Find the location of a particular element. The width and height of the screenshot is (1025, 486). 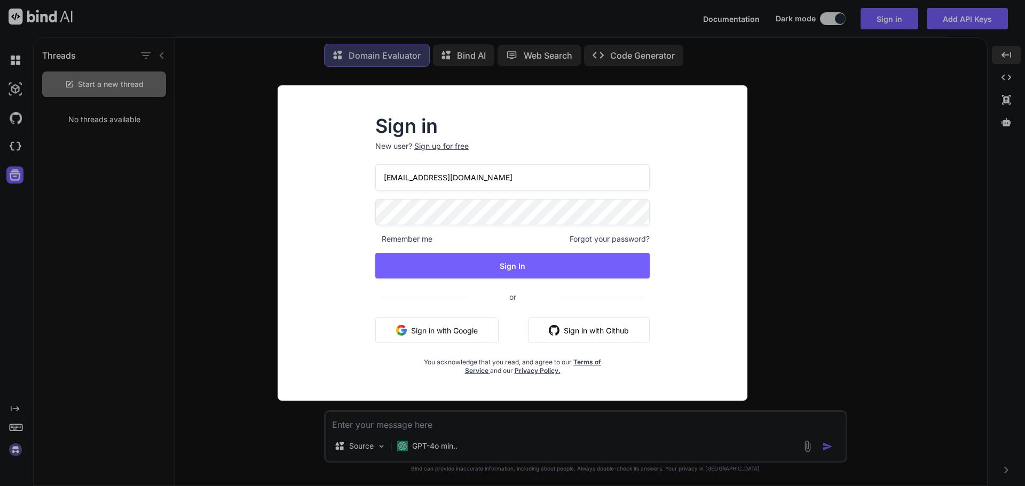

div: You acknowledge that you read, and agree to our and our is located at coordinates (512, 364).